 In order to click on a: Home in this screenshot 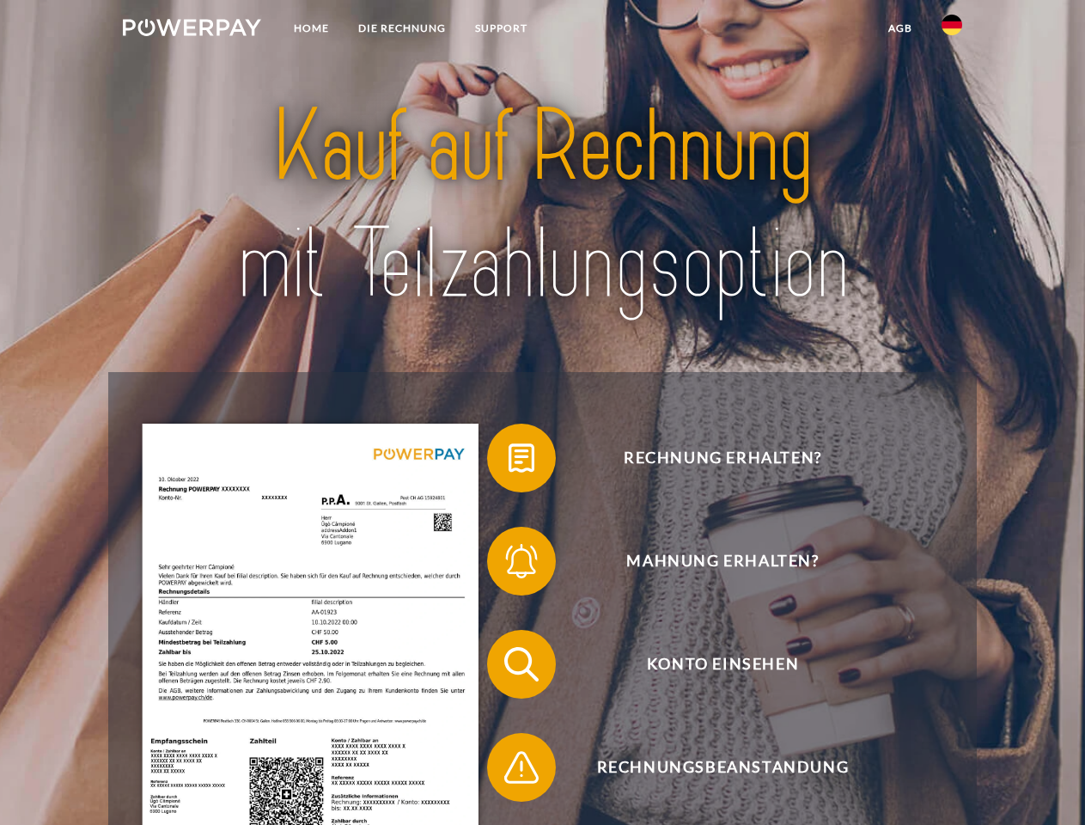, I will do `click(311, 28)`.